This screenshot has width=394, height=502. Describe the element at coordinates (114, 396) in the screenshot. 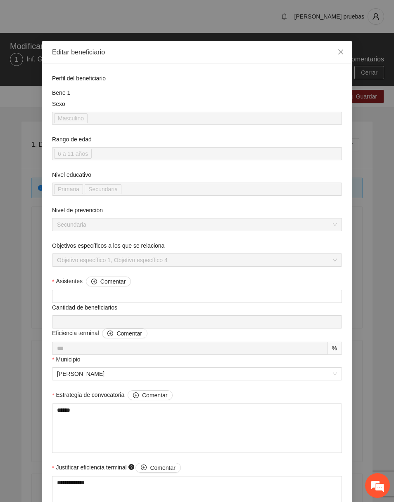

I see `span: Estrategia de convocatoria` at that location.